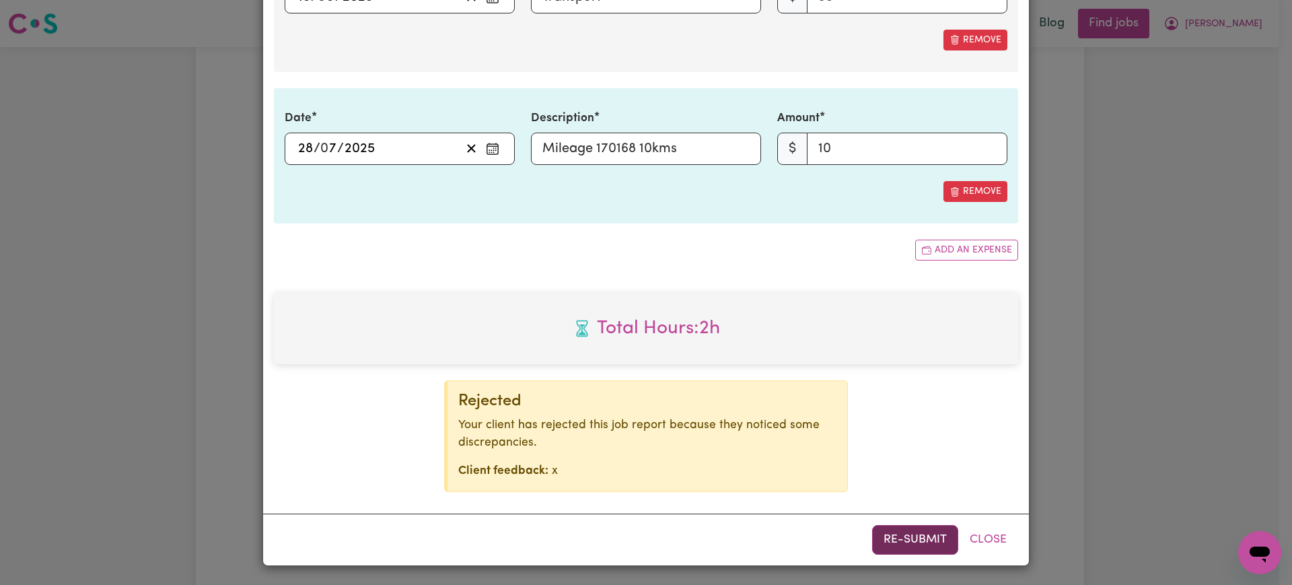 Image resolution: width=1292 pixels, height=585 pixels. What do you see at coordinates (490, 401) in the screenshot?
I see `span: Rejected` at bounding box center [490, 401].